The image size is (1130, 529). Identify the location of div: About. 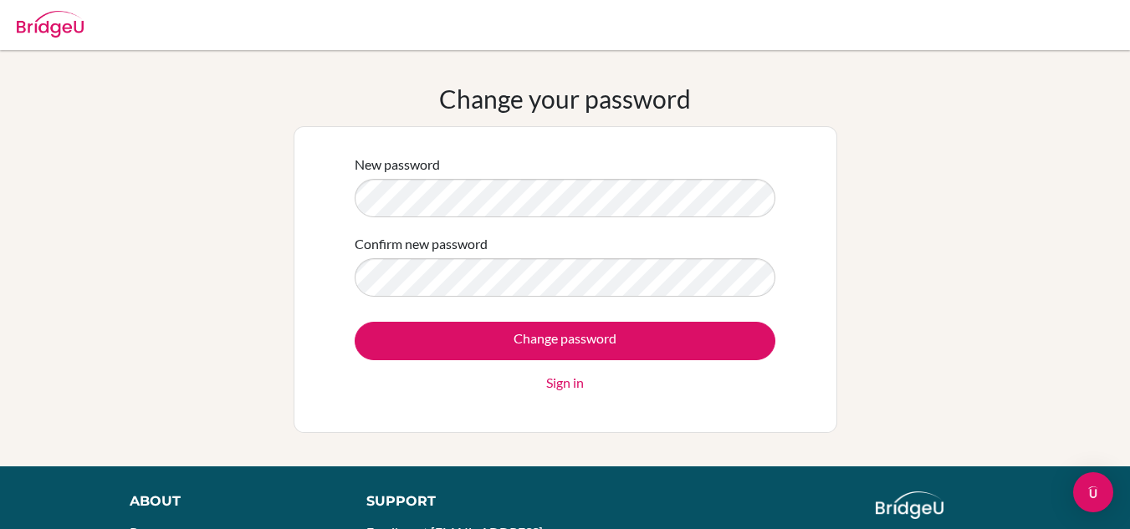
(229, 502).